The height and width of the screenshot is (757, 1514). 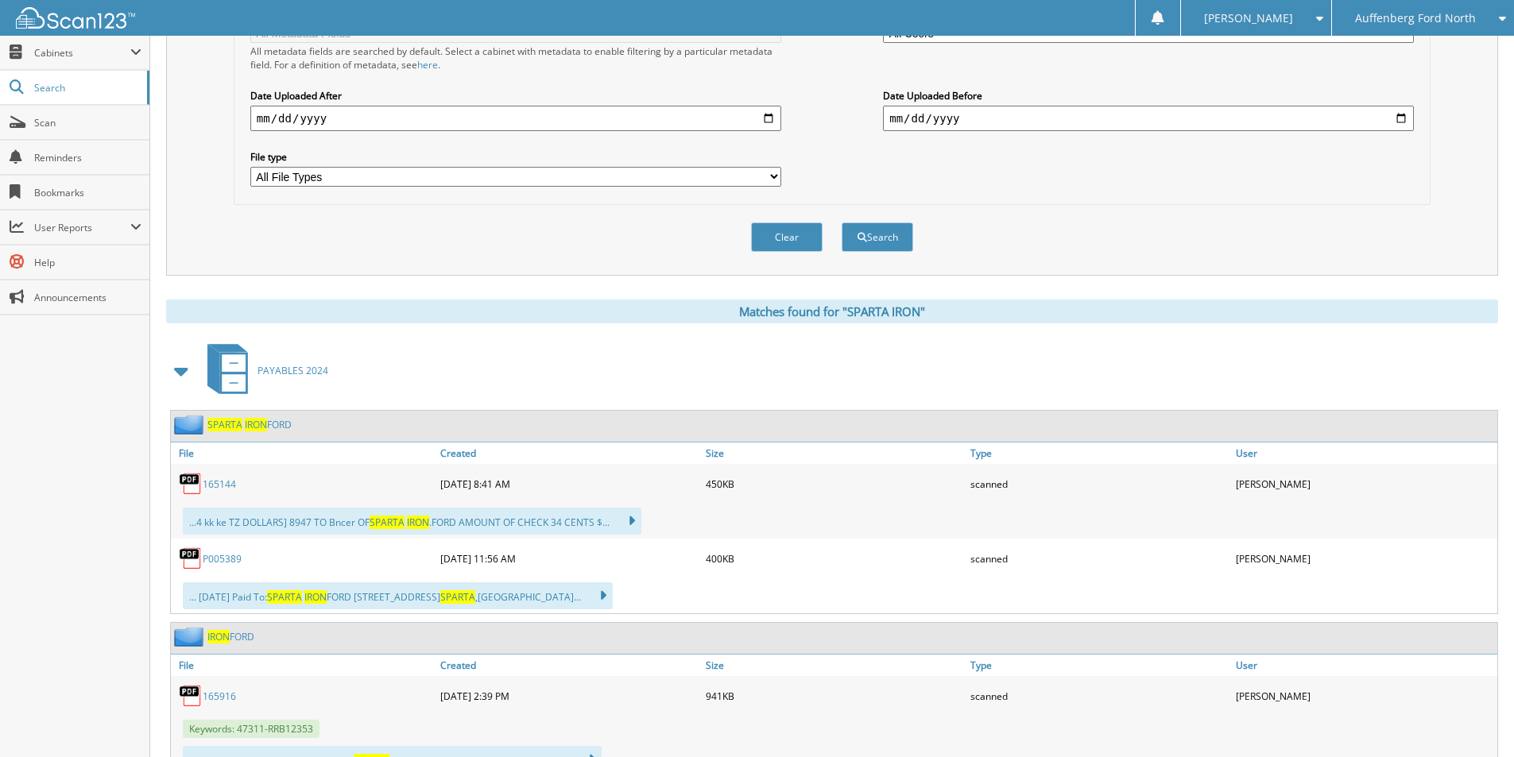 I want to click on a: SPARTA IRONFORD, so click(x=250, y=424).